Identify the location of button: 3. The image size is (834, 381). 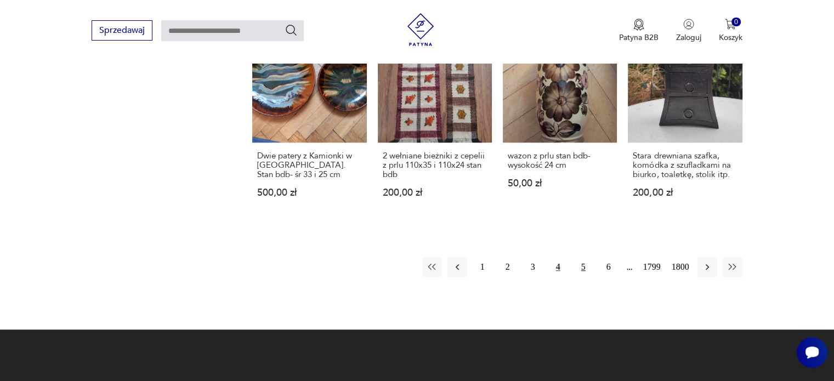
(533, 267).